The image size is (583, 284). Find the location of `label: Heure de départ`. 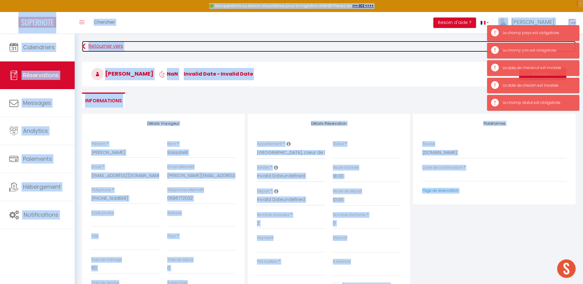

label: Heure de départ is located at coordinates (347, 191).